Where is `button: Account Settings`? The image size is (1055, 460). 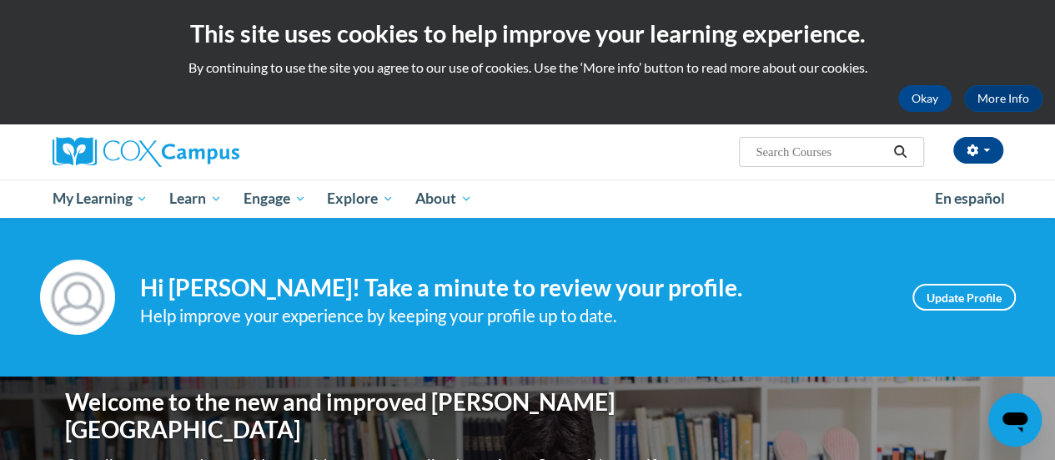
button: Account Settings is located at coordinates (978, 150).